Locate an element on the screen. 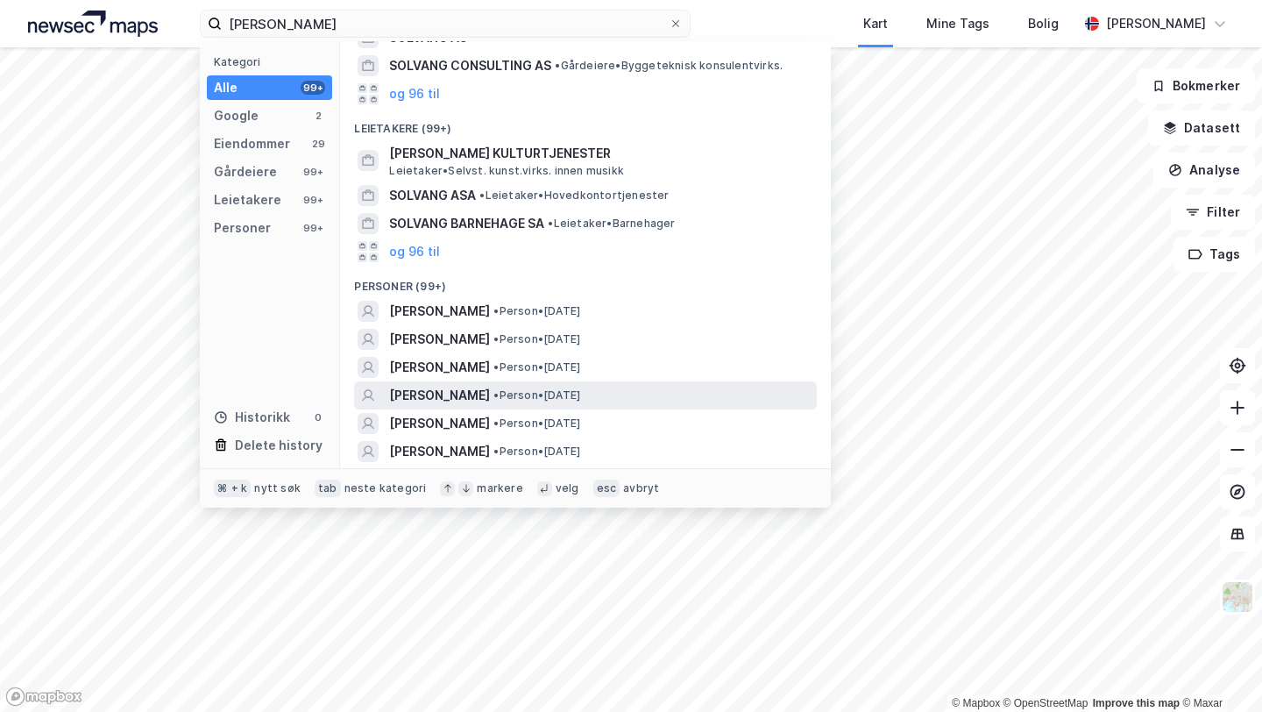 The width and height of the screenshot is (1262, 712). div: 29 is located at coordinates (318, 144).